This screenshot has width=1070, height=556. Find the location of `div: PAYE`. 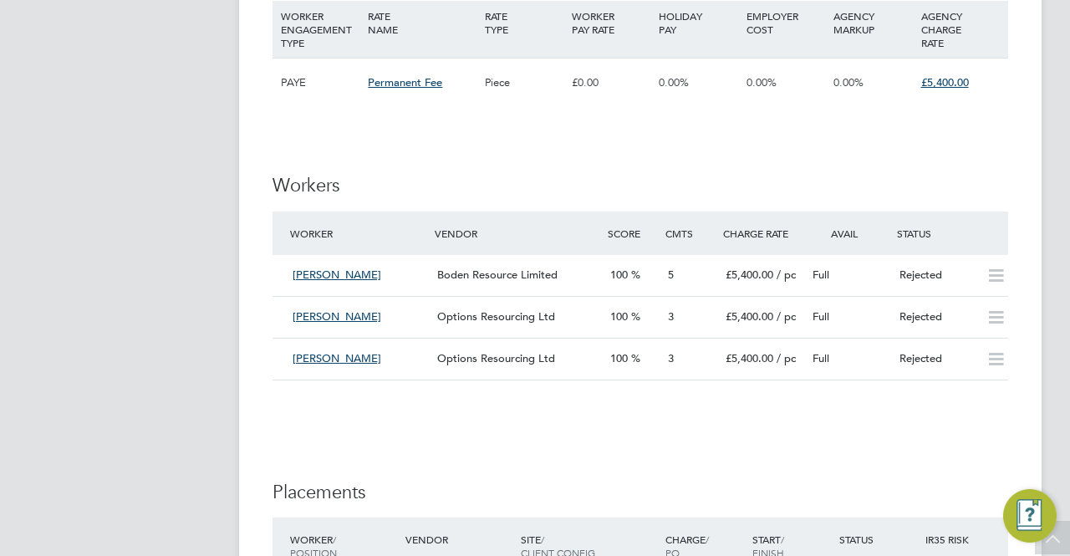

div: PAYE is located at coordinates (320, 83).